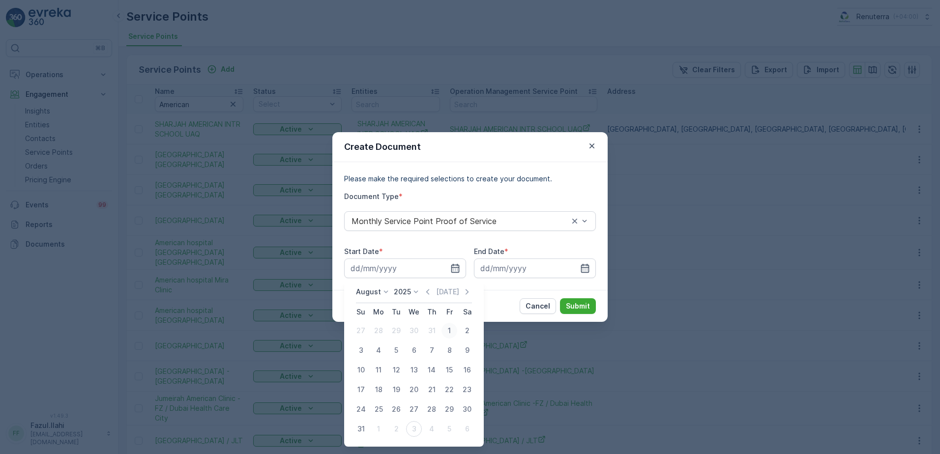 The height and width of the screenshot is (454, 940). Describe the element at coordinates (489, 251) in the screenshot. I see `label: End Date` at that location.